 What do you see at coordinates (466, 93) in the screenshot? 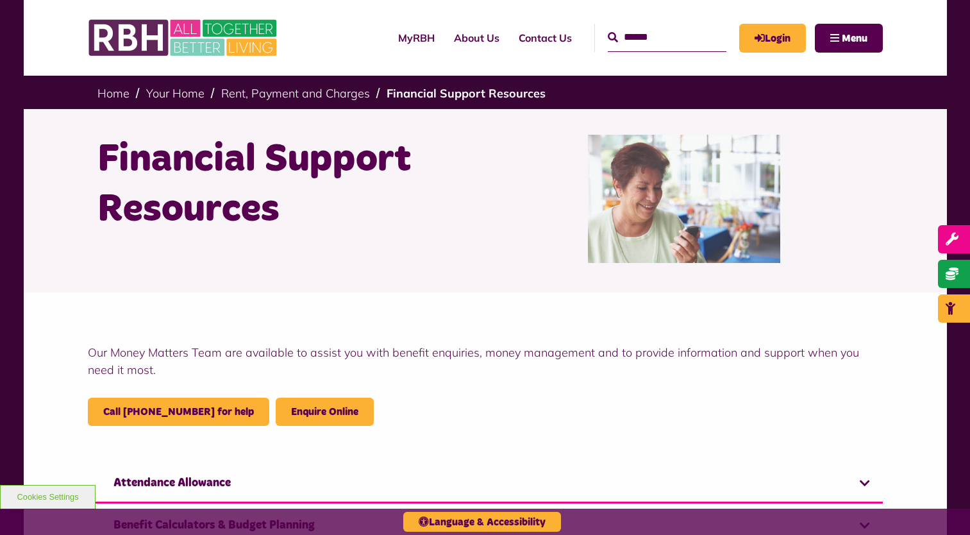
I see `a: Financial Support Resources` at bounding box center [466, 93].